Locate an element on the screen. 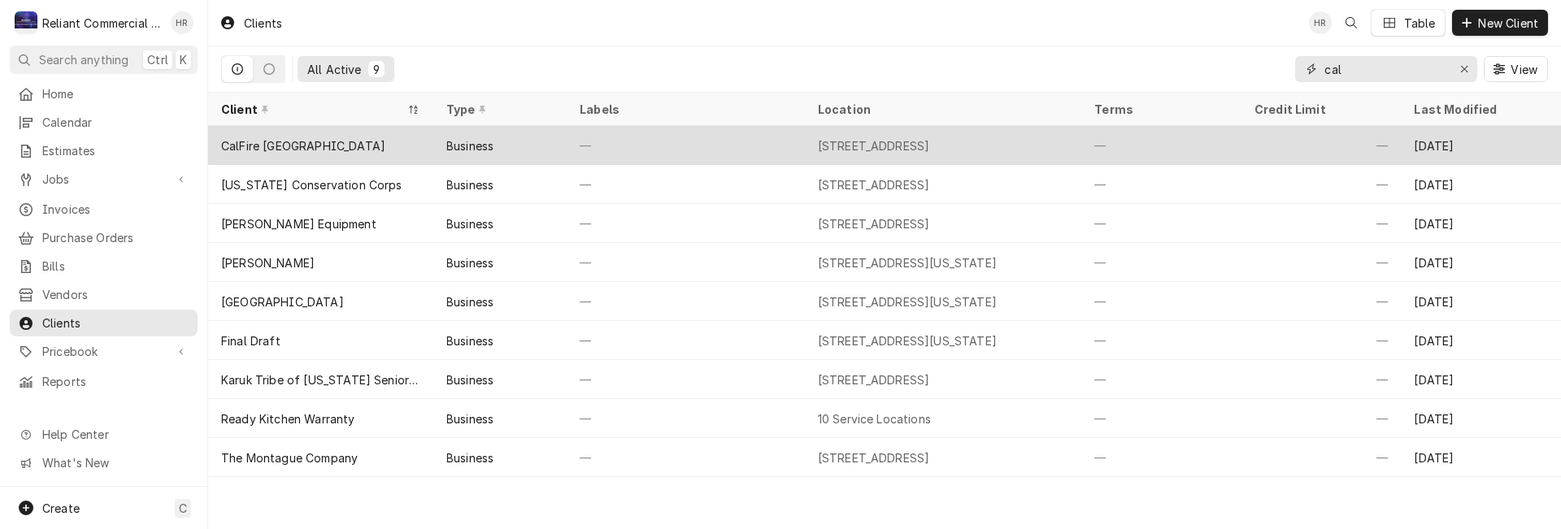 The height and width of the screenshot is (529, 1561). a: Invoices is located at coordinates (103, 209).